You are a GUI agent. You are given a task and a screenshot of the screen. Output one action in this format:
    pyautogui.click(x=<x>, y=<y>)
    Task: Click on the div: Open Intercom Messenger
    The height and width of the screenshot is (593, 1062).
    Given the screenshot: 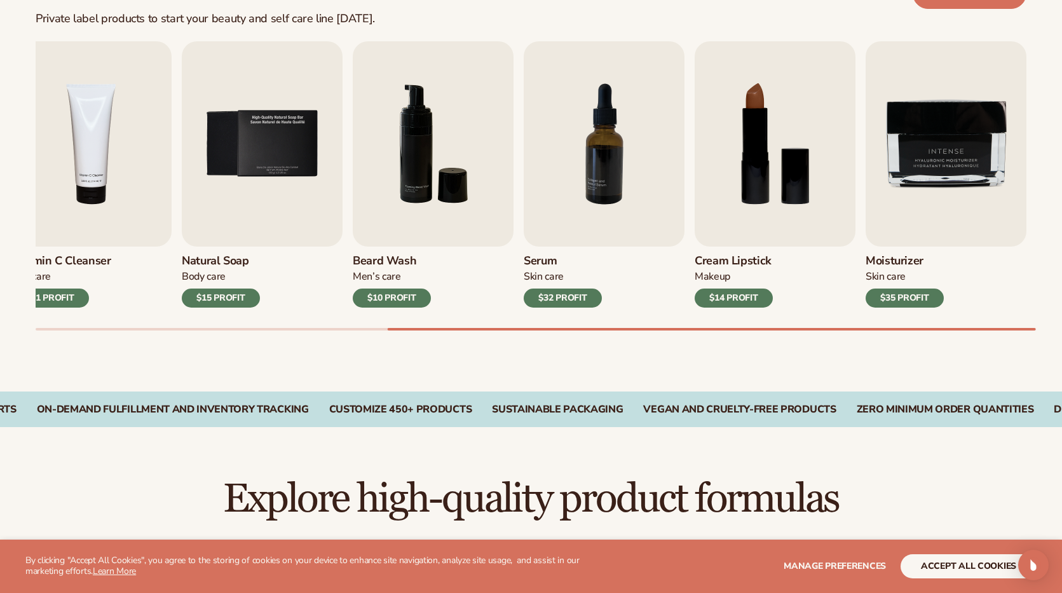 What is the action you would take?
    pyautogui.click(x=1034, y=565)
    